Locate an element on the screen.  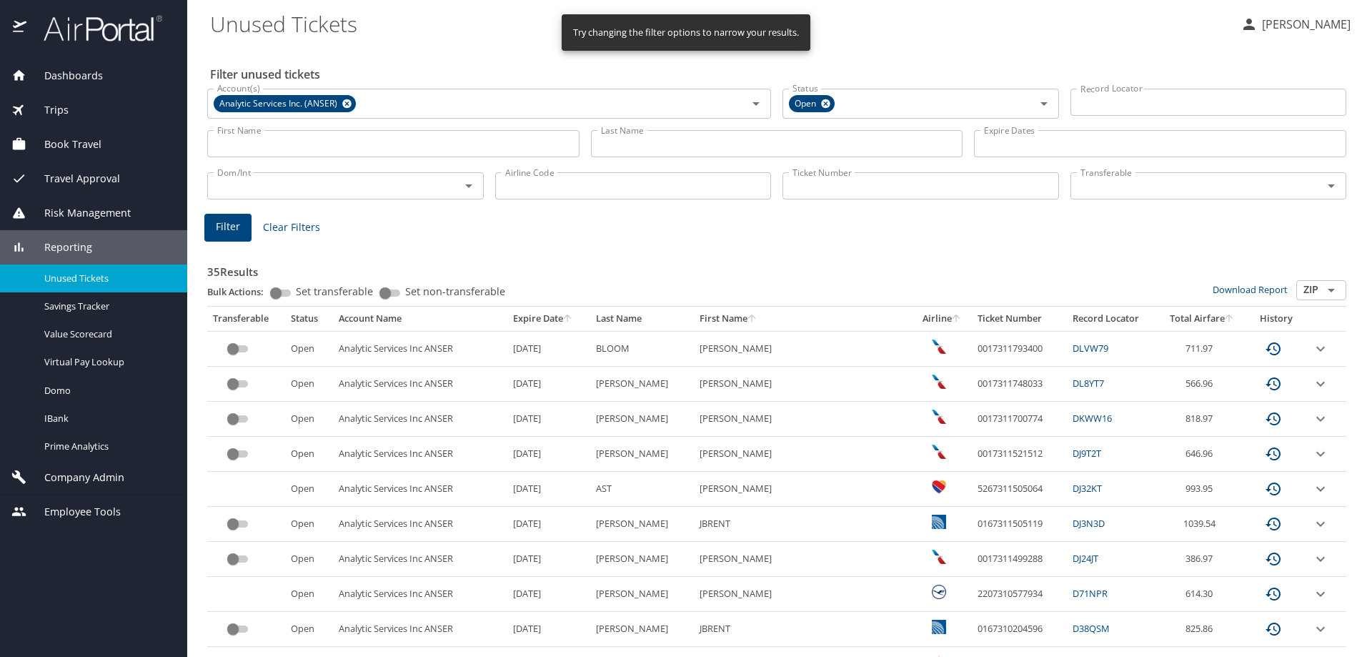
p: Bulk Actions: is located at coordinates (241, 292).